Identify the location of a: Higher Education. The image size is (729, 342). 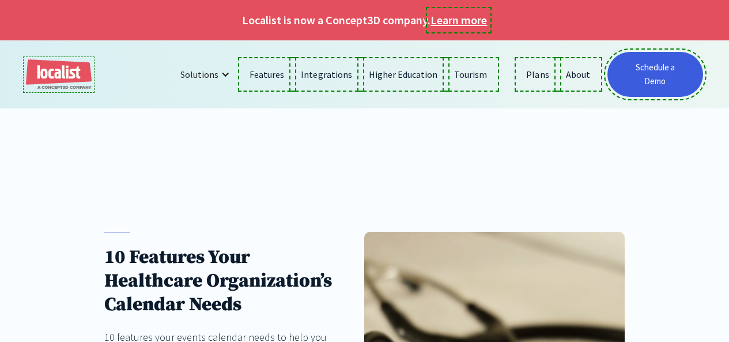
(403, 74).